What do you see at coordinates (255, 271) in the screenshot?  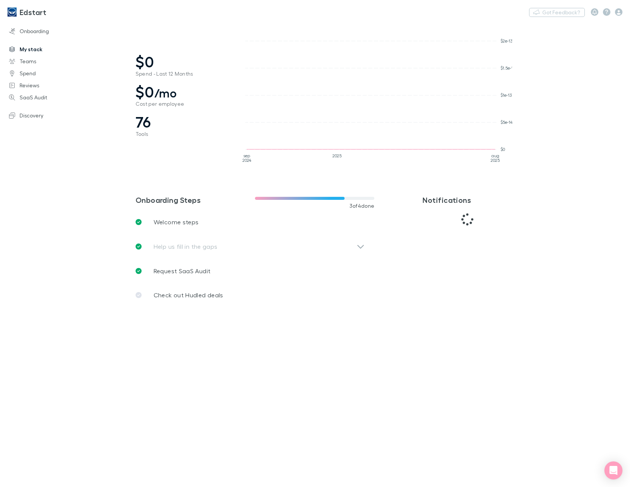 I see `a: Request SaaS Audit` at bounding box center [255, 271].